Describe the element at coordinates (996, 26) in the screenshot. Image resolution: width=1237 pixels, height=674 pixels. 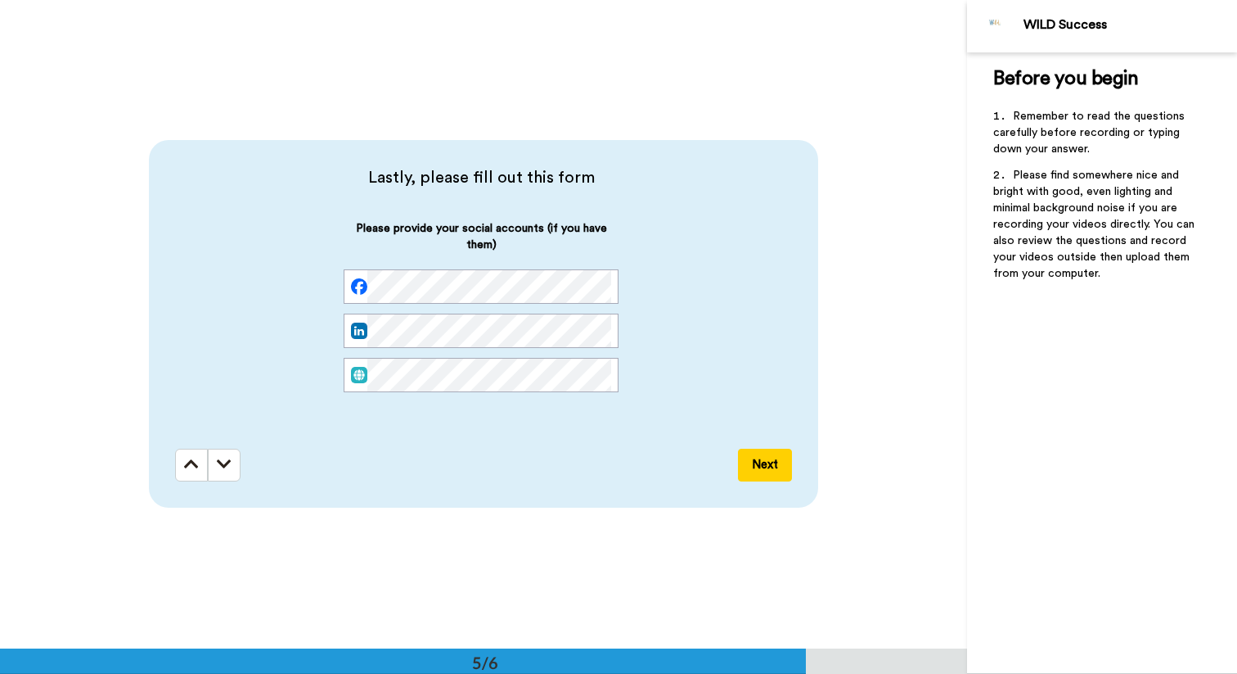
I see `img: Profile Image` at that location.